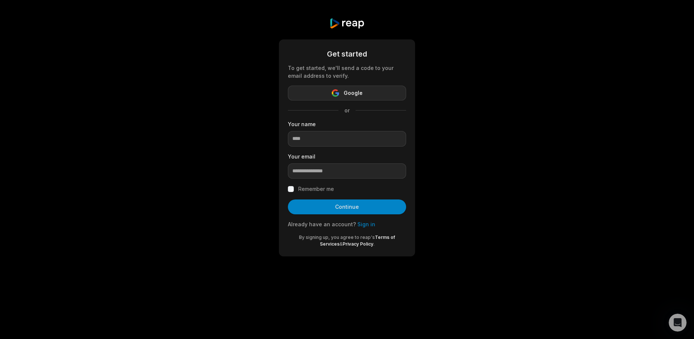 The width and height of the screenshot is (694, 339). Describe the element at coordinates (367, 224) in the screenshot. I see `a: Sign in` at that location.